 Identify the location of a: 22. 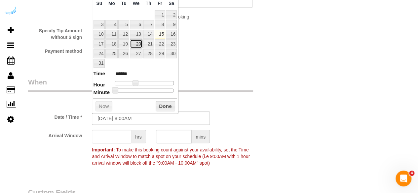
(160, 44).